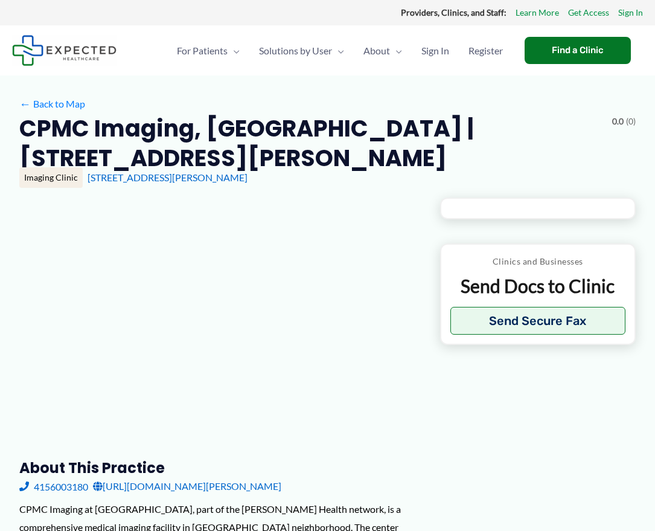 The height and width of the screenshot is (531, 655). What do you see at coordinates (54, 486) in the screenshot?
I see `a: 4156003180` at bounding box center [54, 486].